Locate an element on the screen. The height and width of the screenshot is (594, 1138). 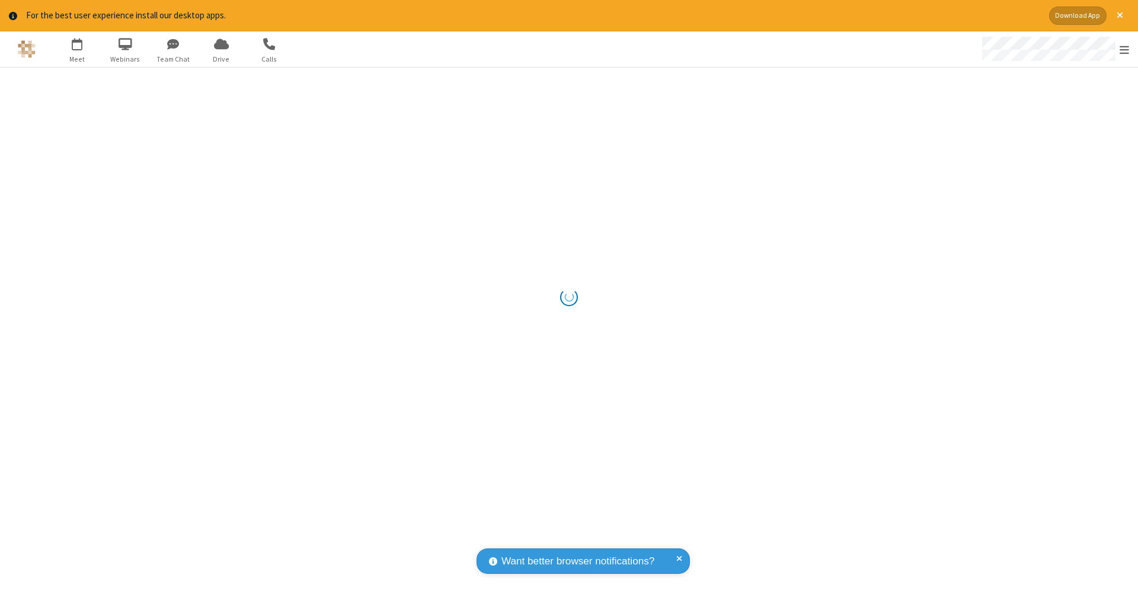
span: Drive is located at coordinates (221, 59).